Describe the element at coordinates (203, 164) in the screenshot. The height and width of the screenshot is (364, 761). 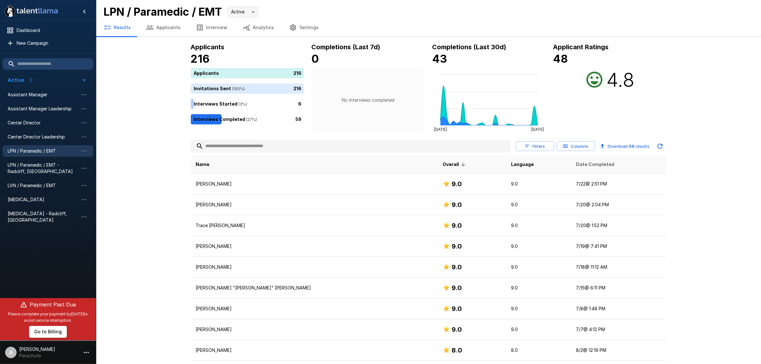
I see `span: Name` at that location.